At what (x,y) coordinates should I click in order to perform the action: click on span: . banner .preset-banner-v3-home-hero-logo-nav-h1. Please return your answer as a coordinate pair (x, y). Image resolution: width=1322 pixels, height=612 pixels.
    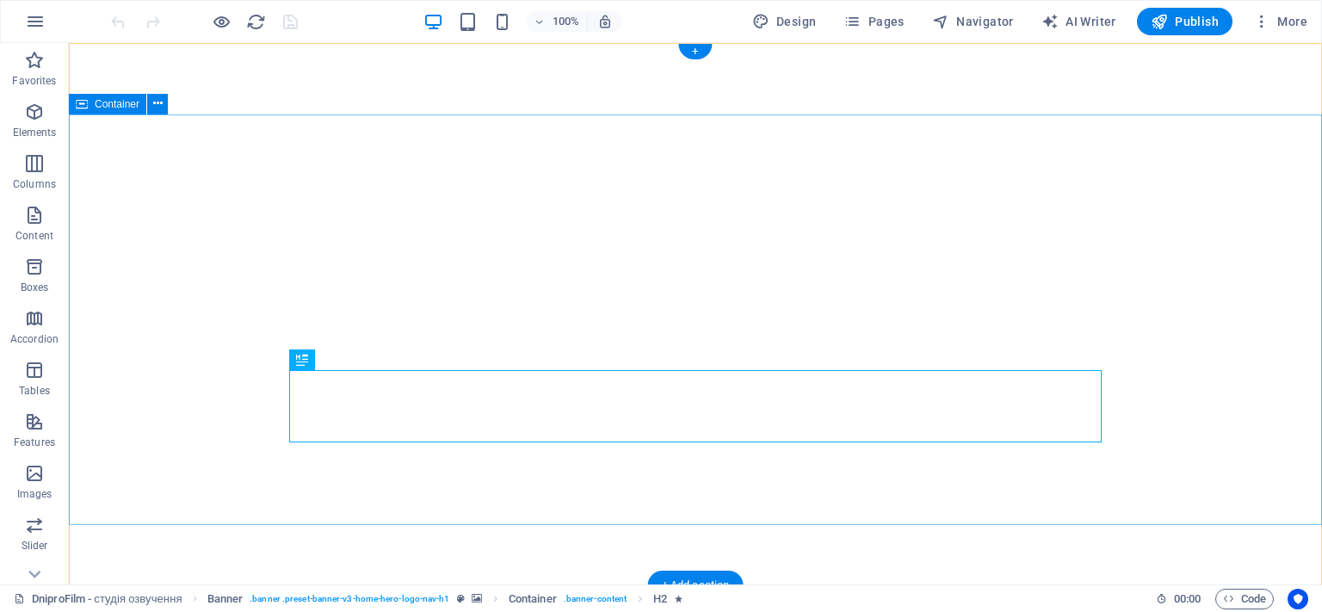
    Looking at the image, I should click on (349, 599).